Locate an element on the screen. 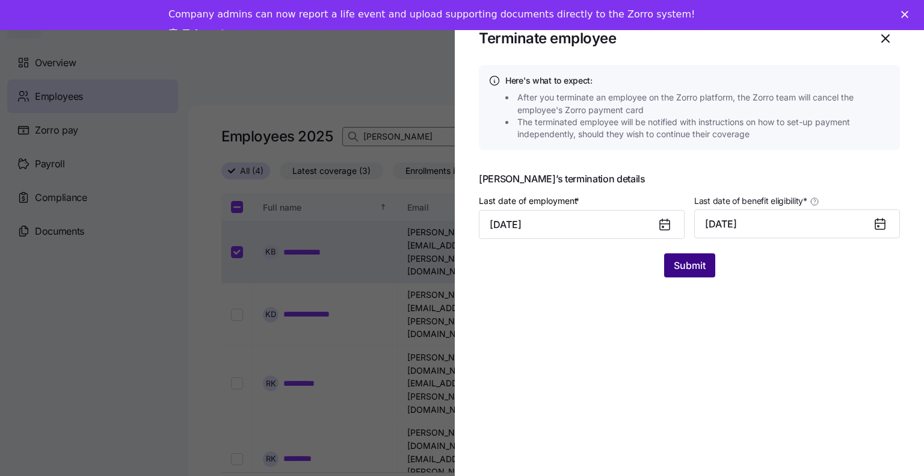 Image resolution: width=924 pixels, height=476 pixels. div: Company admins can now report a life event and upload supporting documents directly to the Zorro ... is located at coordinates (431, 14).